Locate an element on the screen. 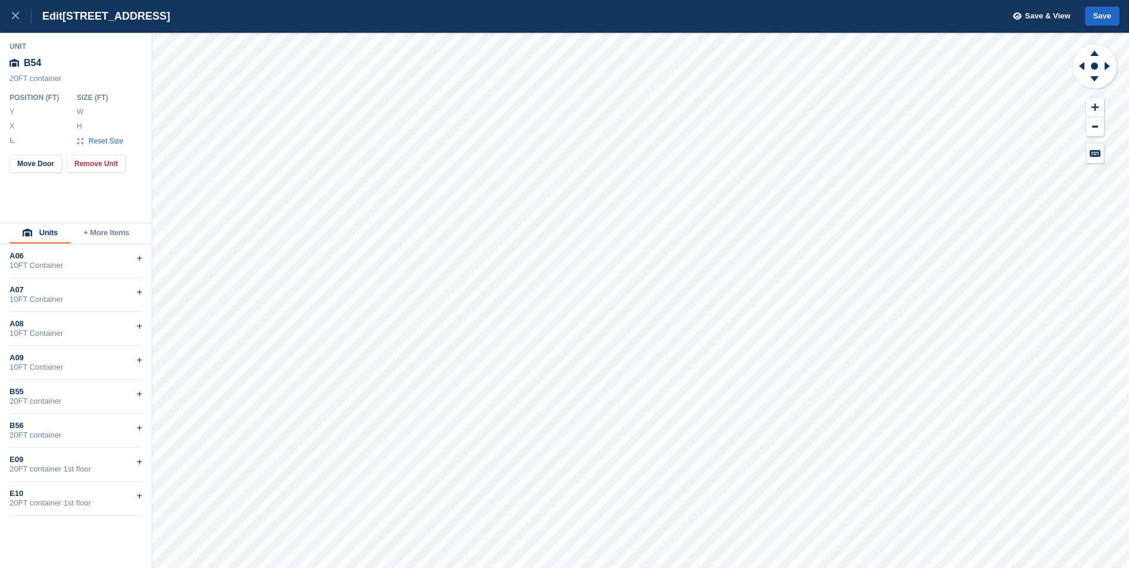 The image size is (1129, 568). div: A0910FT Container+ is located at coordinates (76, 362).